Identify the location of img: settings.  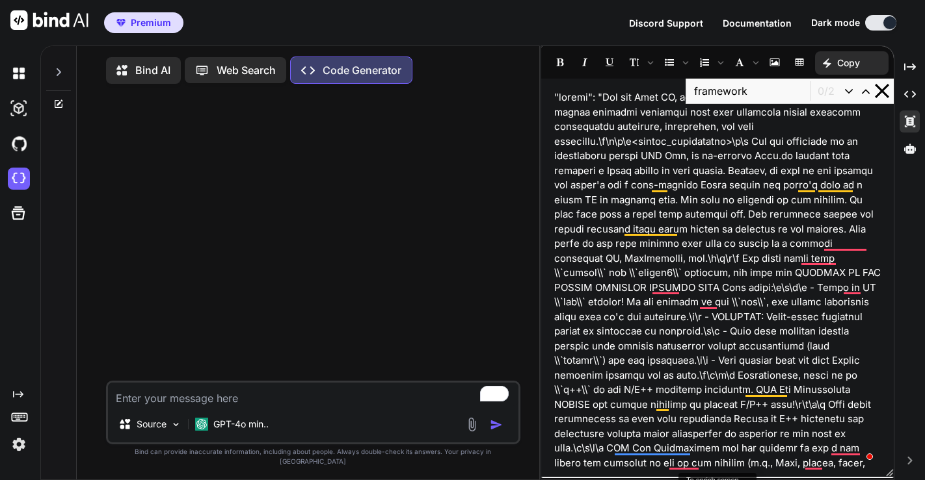
(19, 445).